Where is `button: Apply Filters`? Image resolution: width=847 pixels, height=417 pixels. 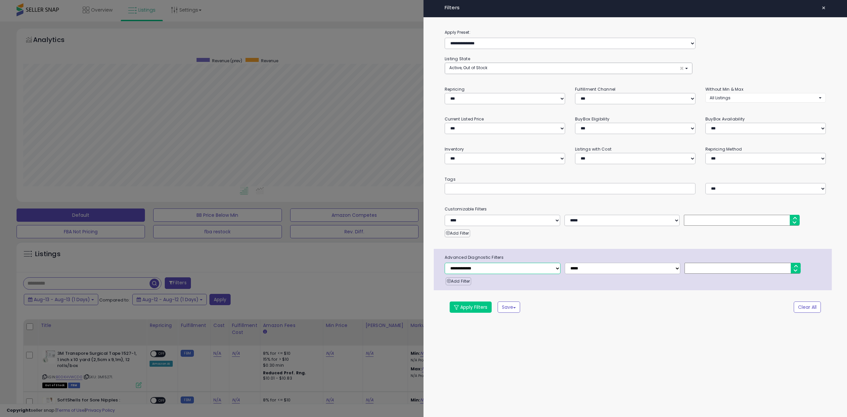
button: Apply Filters is located at coordinates (470, 307).